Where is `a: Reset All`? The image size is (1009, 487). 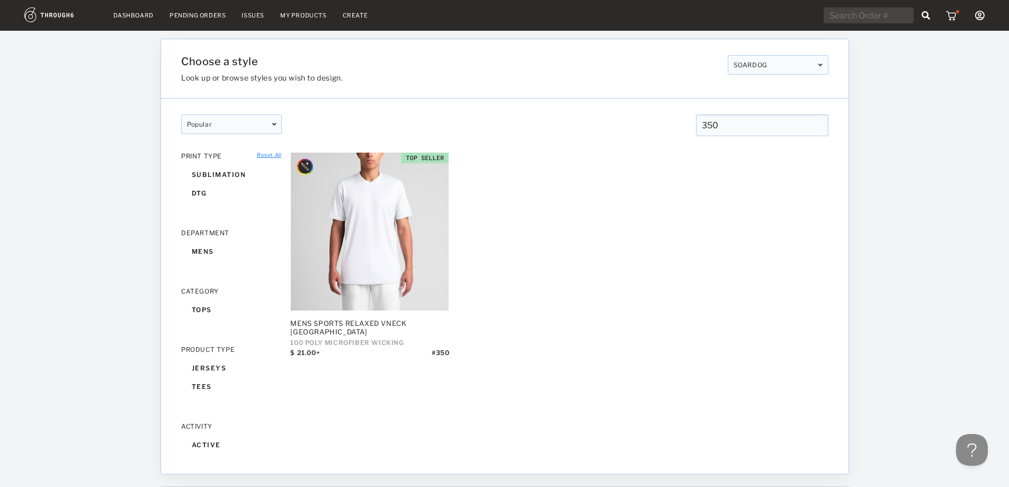 a: Reset All is located at coordinates (269, 155).